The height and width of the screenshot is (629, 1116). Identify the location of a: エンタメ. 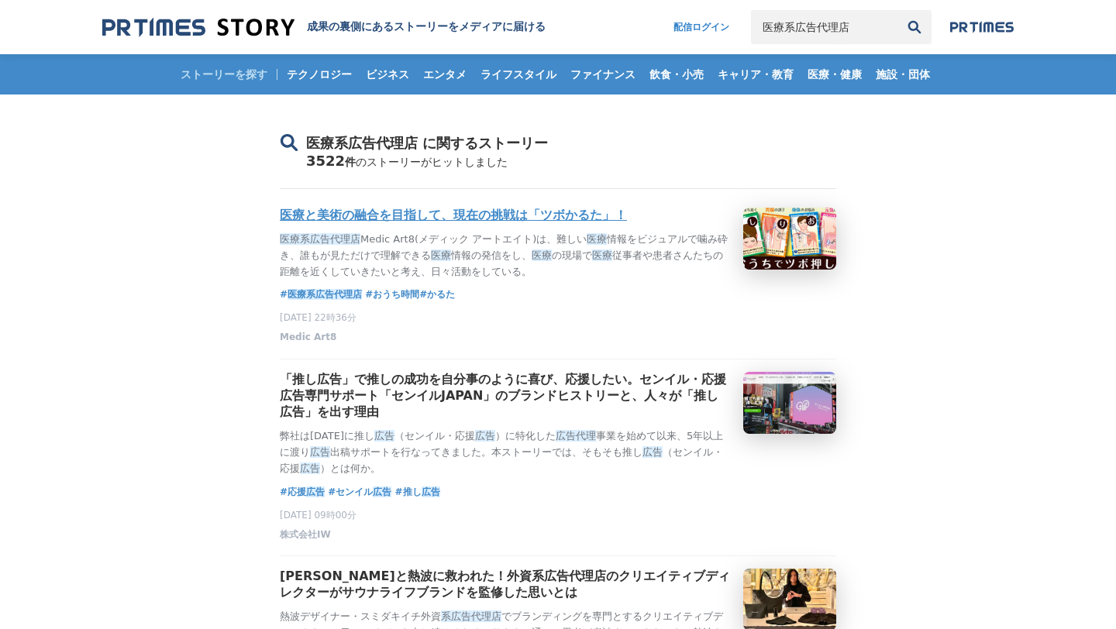
(445, 74).